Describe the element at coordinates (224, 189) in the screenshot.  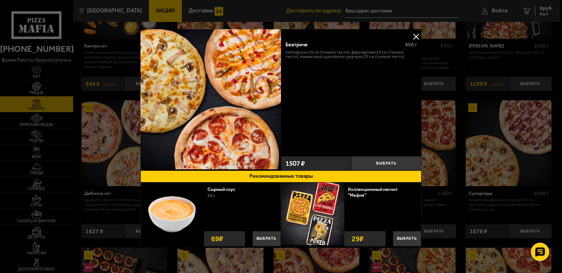
I see `a: Сырный соус` at that location.